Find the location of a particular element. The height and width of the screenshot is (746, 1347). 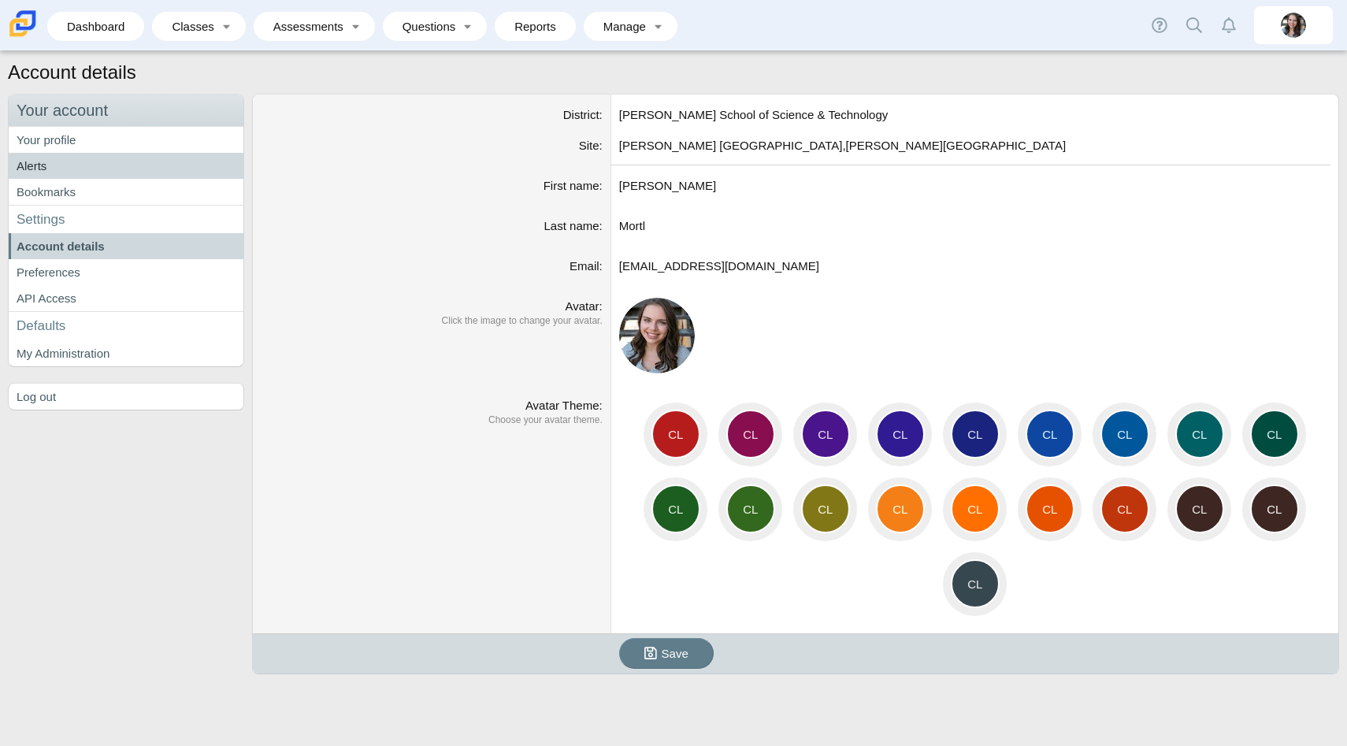

a: Assessments is located at coordinates (303, 26).